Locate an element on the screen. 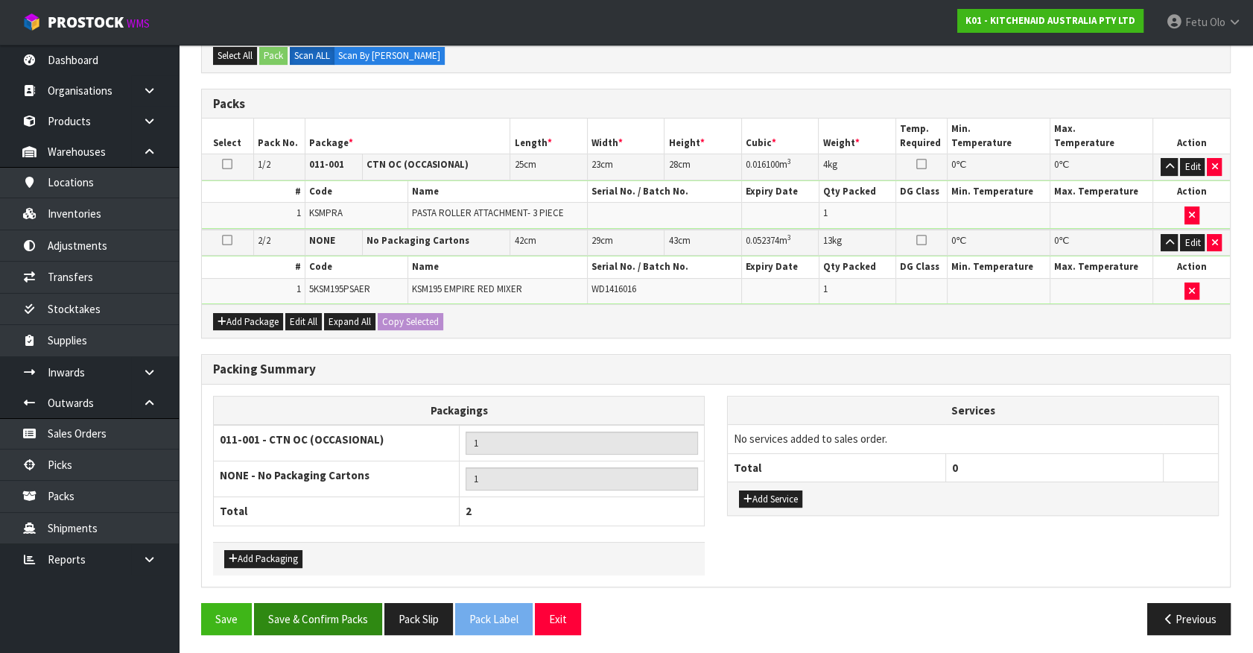  strong: NONE - No Packaging Cartons is located at coordinates (294, 474).